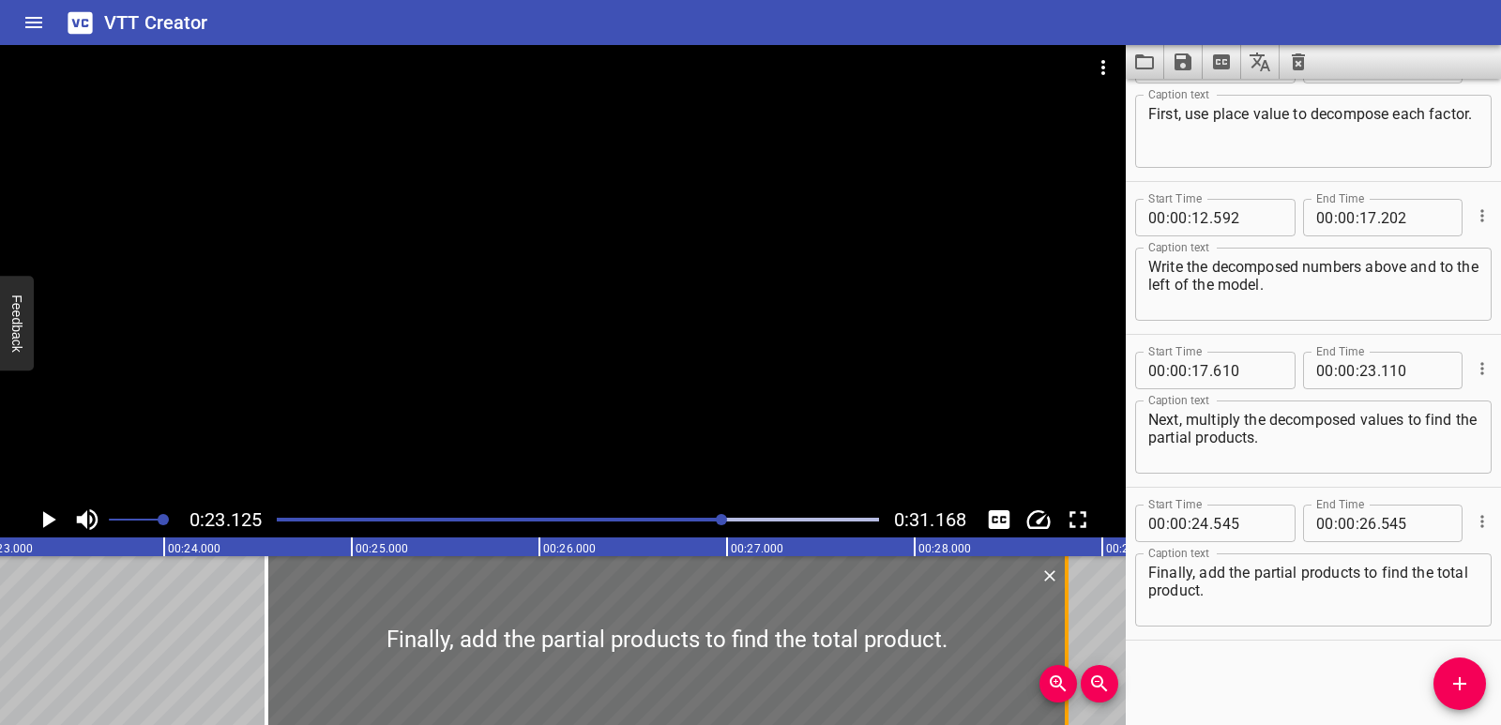 The width and height of the screenshot is (1501, 725). I want to click on button: Zoom Out, so click(1100, 684).